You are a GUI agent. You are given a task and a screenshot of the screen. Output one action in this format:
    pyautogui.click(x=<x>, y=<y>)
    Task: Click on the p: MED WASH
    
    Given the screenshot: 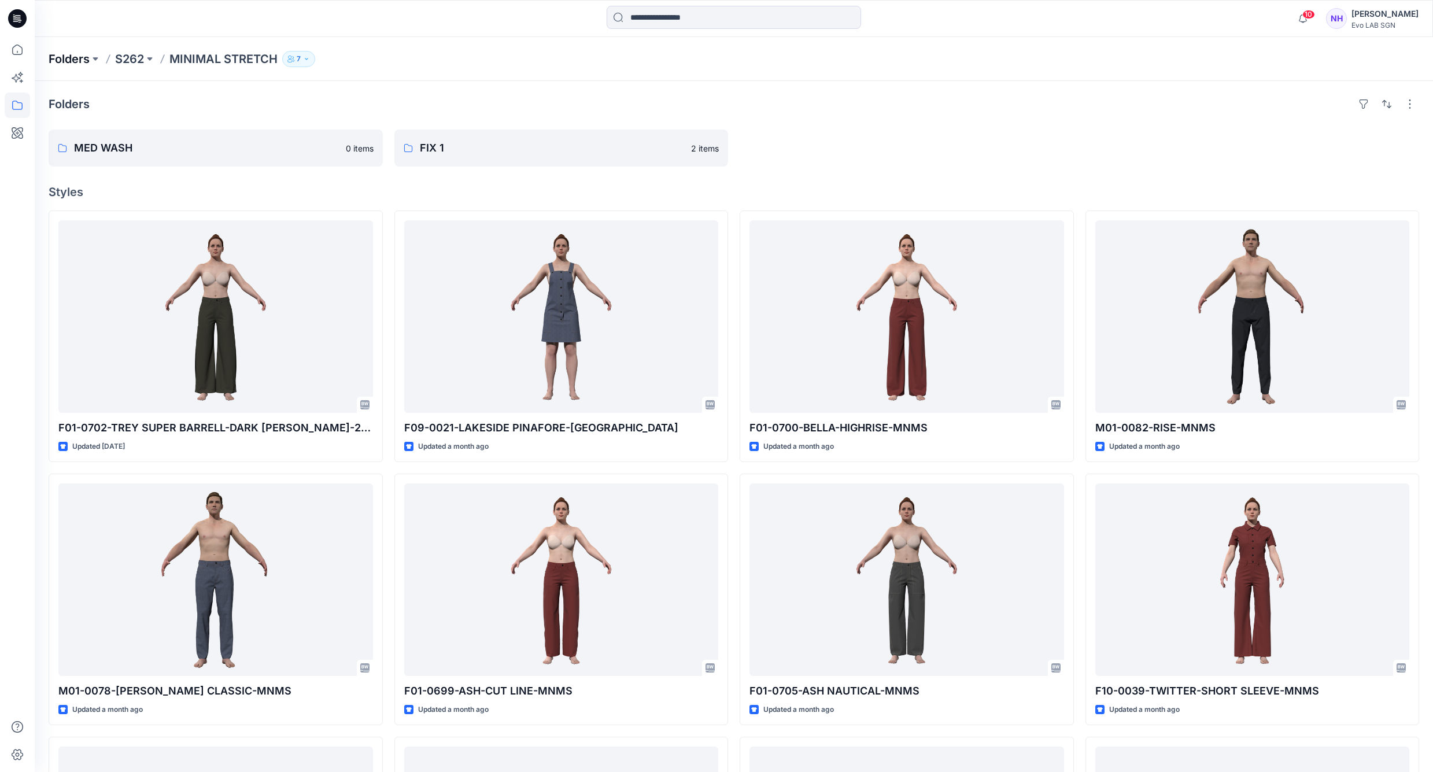 What is the action you would take?
    pyautogui.click(x=206, y=148)
    